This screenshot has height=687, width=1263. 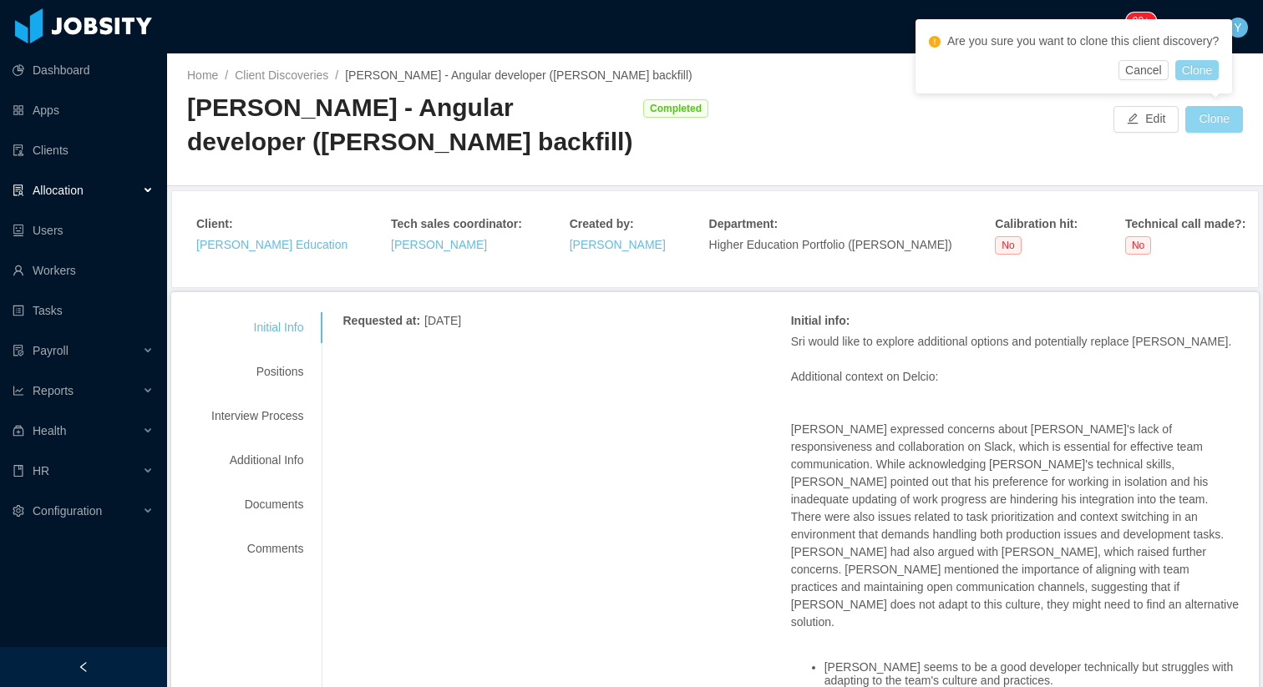 I want to click on strong: Tech sales coordinator :, so click(x=456, y=224).